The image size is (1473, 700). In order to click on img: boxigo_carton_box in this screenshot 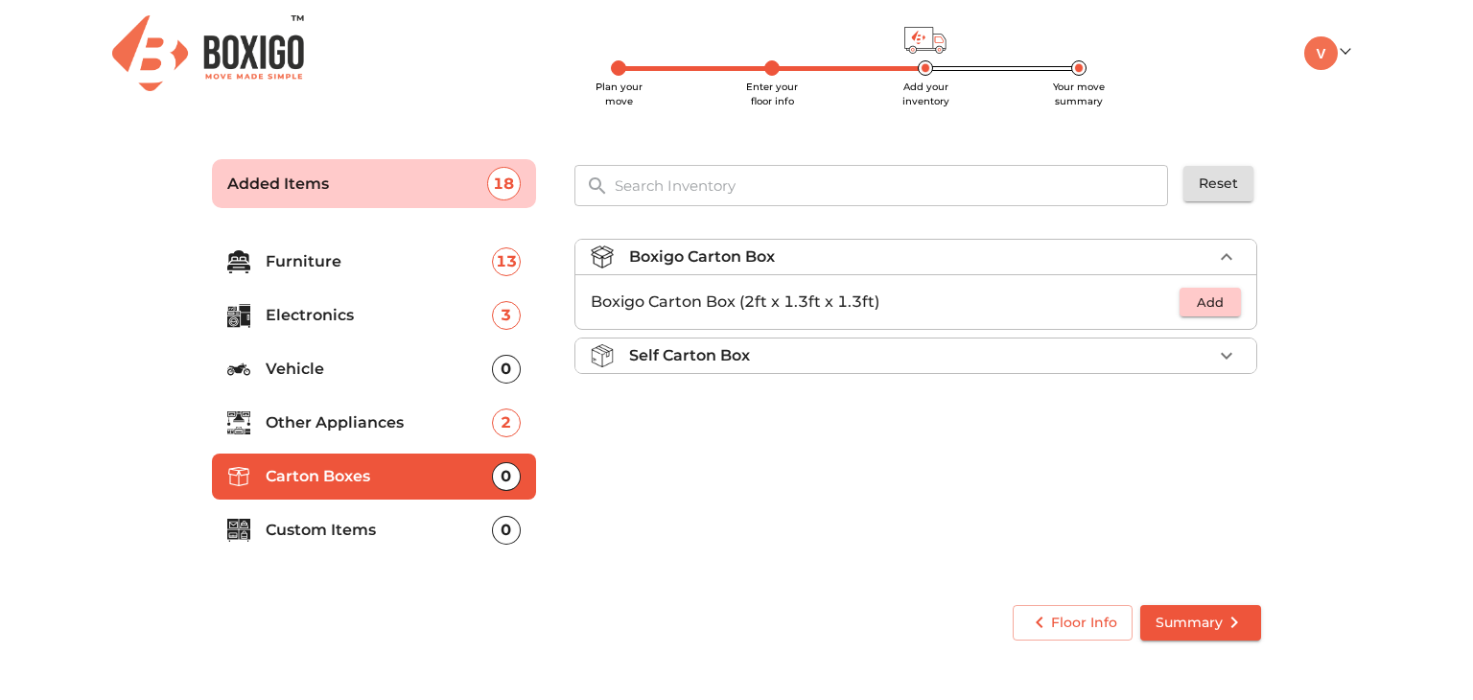, I will do `click(602, 257)`.